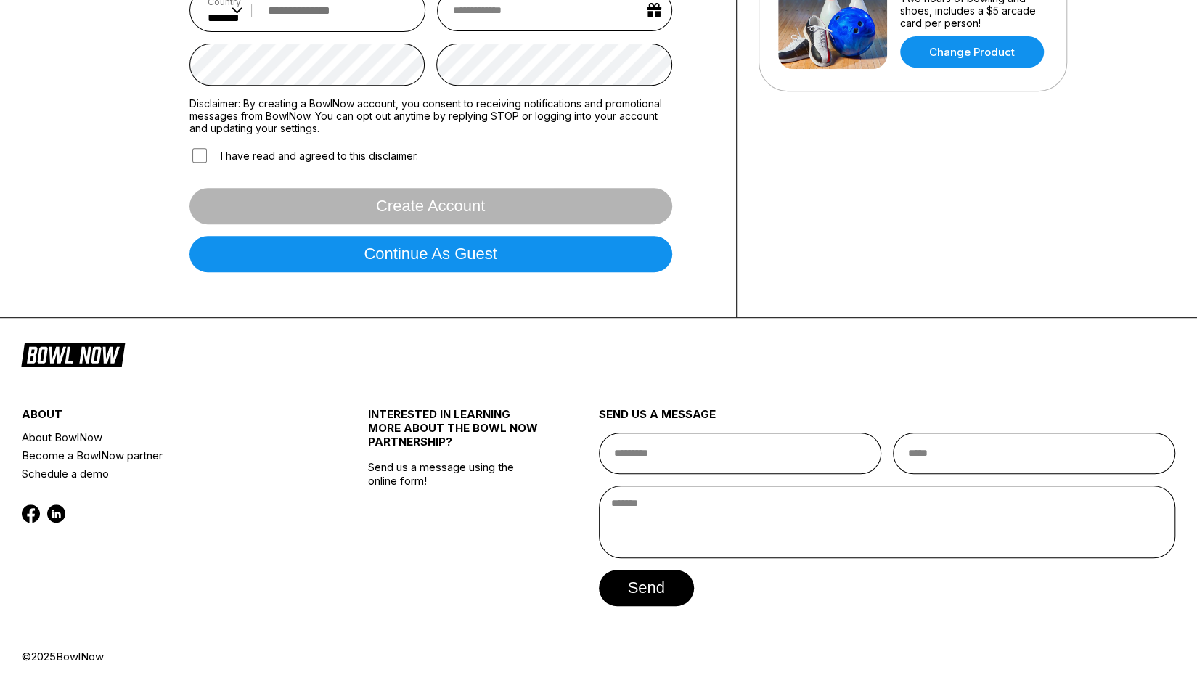 The image size is (1197, 683). Describe the element at coordinates (598, 656) in the screenshot. I see `div: © 2025 BowlNow` at that location.